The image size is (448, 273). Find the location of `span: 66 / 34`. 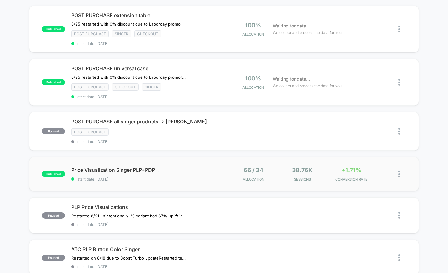

span: 66 / 34 is located at coordinates (253, 170).